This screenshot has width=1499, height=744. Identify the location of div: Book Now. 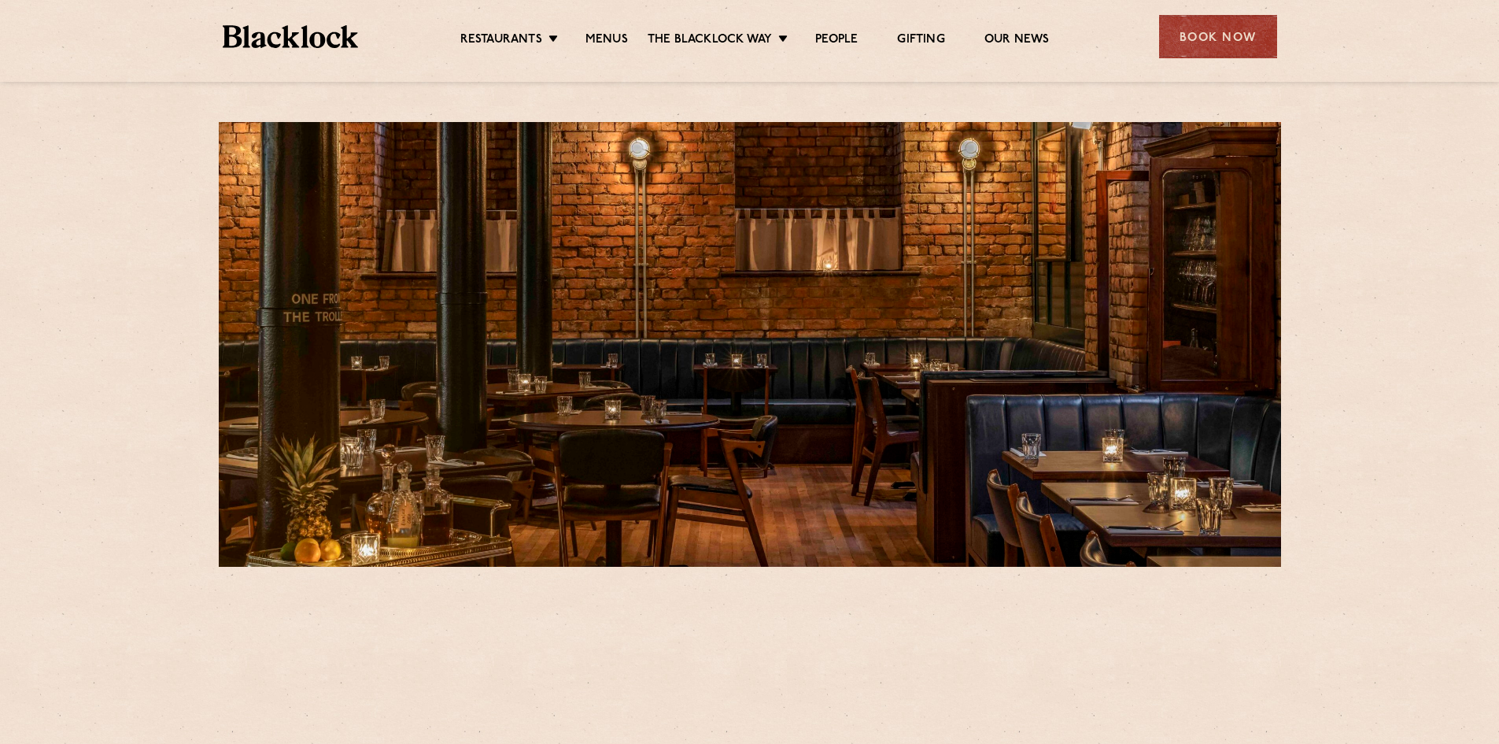
(1218, 36).